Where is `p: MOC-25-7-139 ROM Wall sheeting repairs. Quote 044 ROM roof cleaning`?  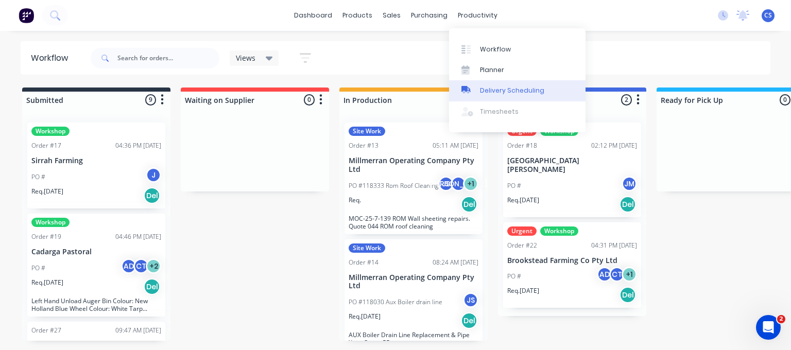
p: MOC-25-7-139 ROM Wall sheeting repairs. Quote 044 ROM roof cleaning is located at coordinates (414, 223).